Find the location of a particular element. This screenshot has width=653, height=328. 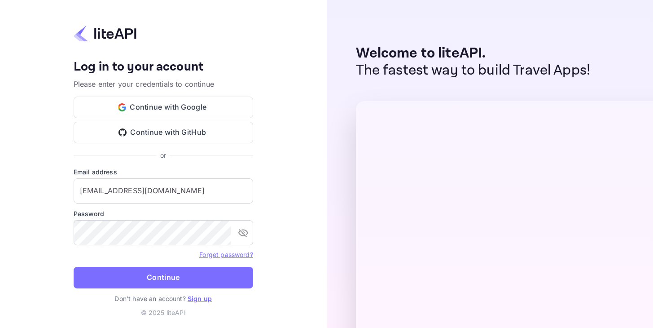

p: Welcome to liteAPI. is located at coordinates (473, 53).